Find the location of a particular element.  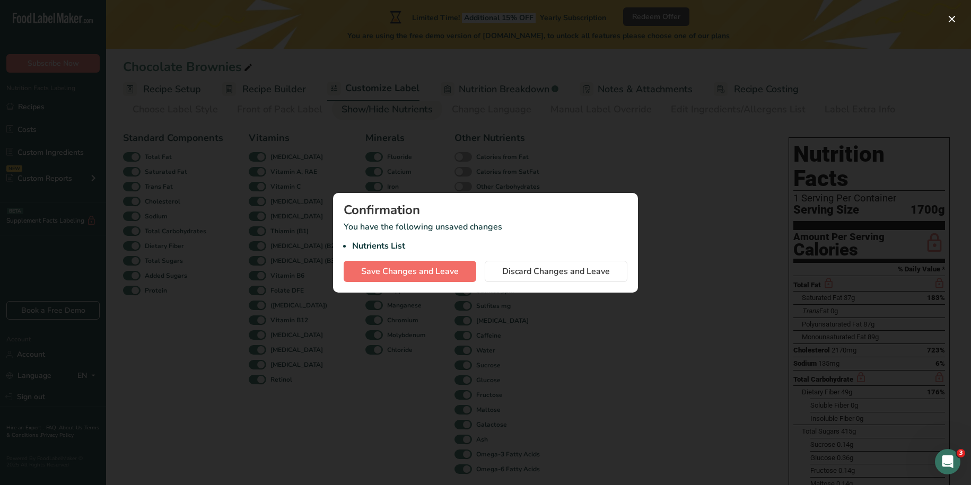

span: Save Changes and Leave is located at coordinates (410, 271).